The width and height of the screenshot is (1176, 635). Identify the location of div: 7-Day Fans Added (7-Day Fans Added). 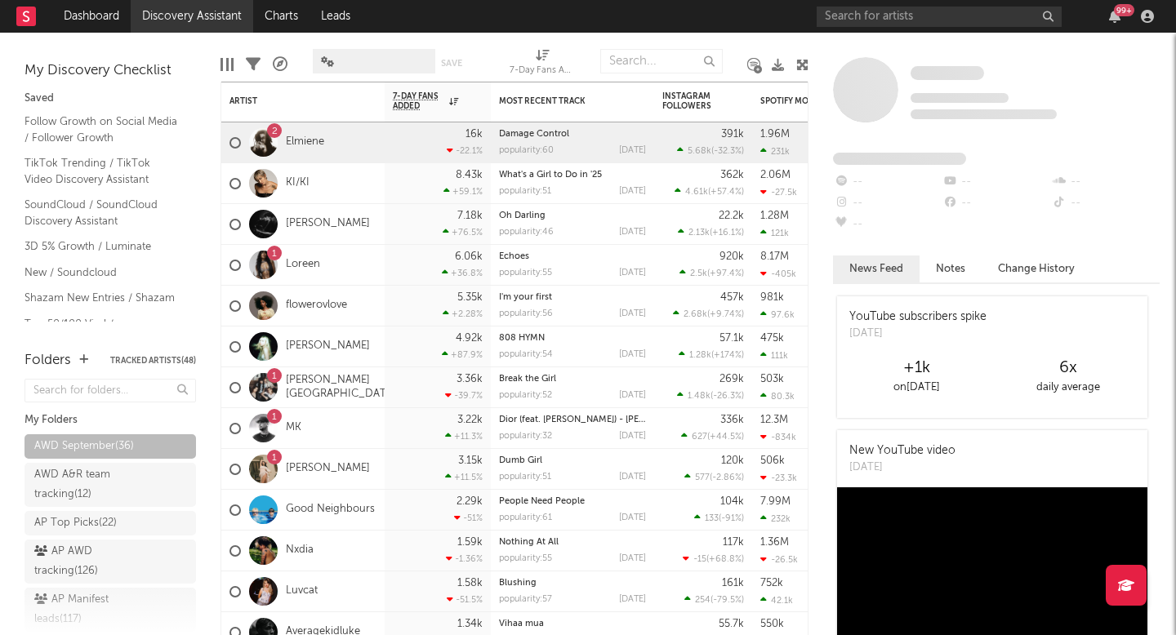
(542, 65).